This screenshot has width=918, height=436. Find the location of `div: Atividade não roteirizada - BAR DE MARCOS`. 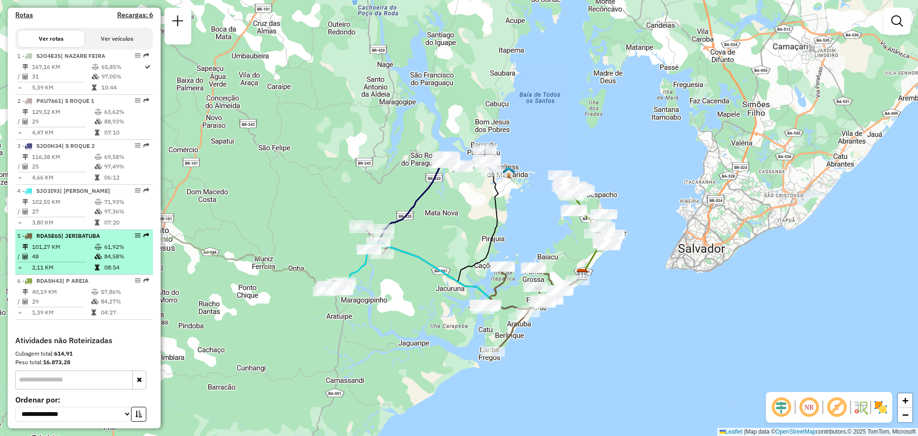

div: Atividade não roteirizada - BAR DE MARCOS is located at coordinates (601, 226).